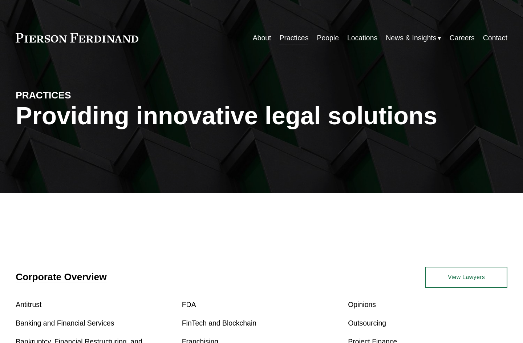  What do you see at coordinates (61, 277) in the screenshot?
I see `span: Corporate Overview` at bounding box center [61, 277].